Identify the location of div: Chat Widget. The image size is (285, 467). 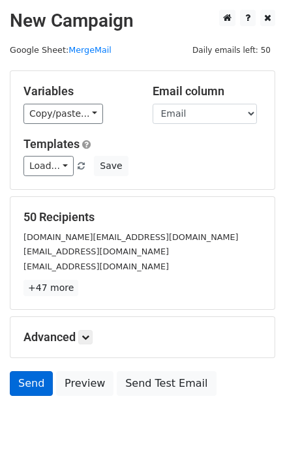
(252, 436).